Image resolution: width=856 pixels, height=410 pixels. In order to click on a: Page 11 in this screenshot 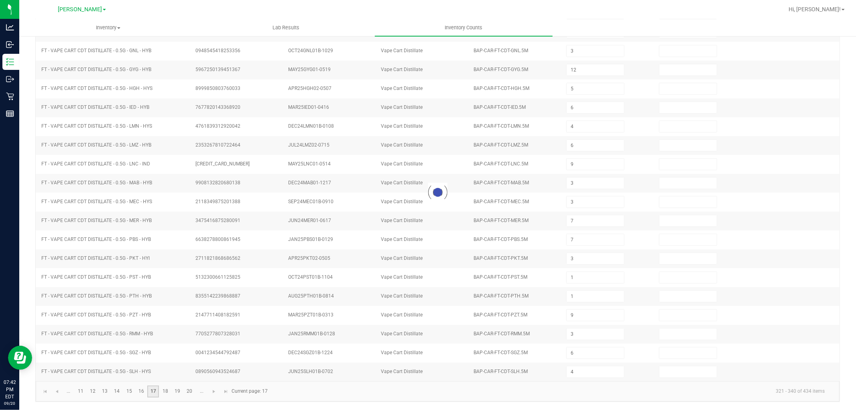, I will do `click(80, 391)`.